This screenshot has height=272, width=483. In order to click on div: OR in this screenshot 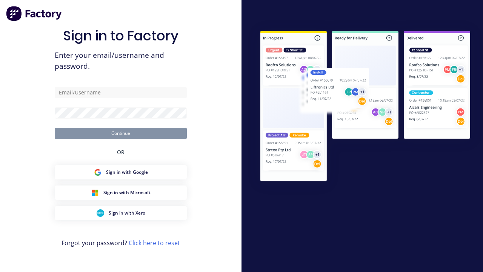, I will do `click(121, 152)`.